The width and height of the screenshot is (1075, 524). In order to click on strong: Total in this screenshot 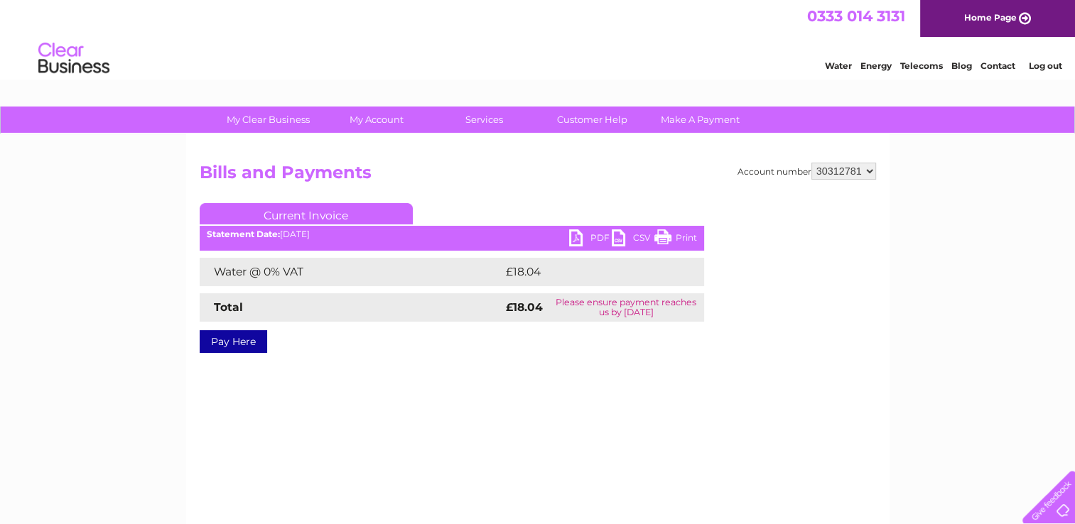, I will do `click(228, 307)`.